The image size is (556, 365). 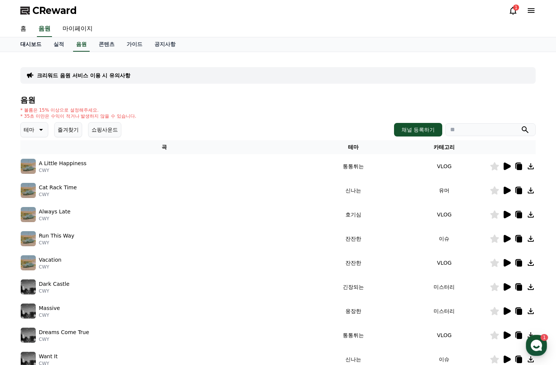 I want to click on p: Massive, so click(x=49, y=308).